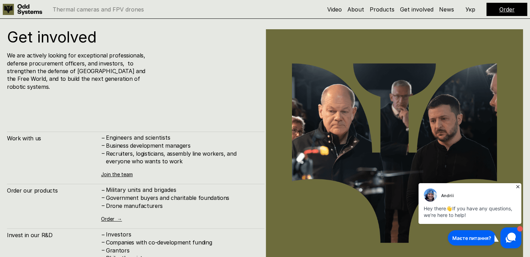 The width and height of the screenshot is (530, 257). I want to click on p: Investors, so click(181, 234).